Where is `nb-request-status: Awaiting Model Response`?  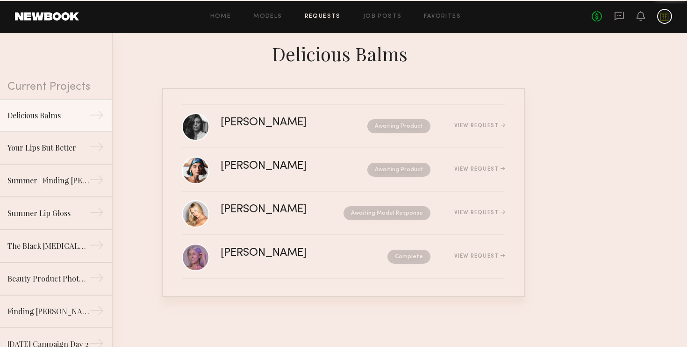
nb-request-status: Awaiting Model Response is located at coordinates (387, 213).